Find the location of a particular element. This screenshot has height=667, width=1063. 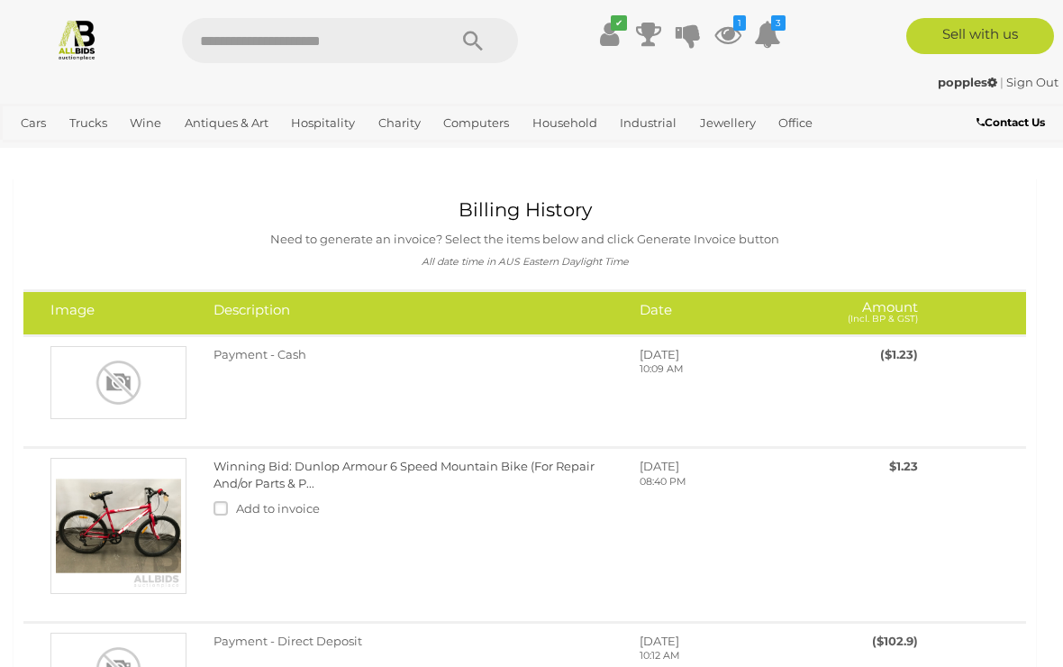

a: Industrial is located at coordinates (648, 123).